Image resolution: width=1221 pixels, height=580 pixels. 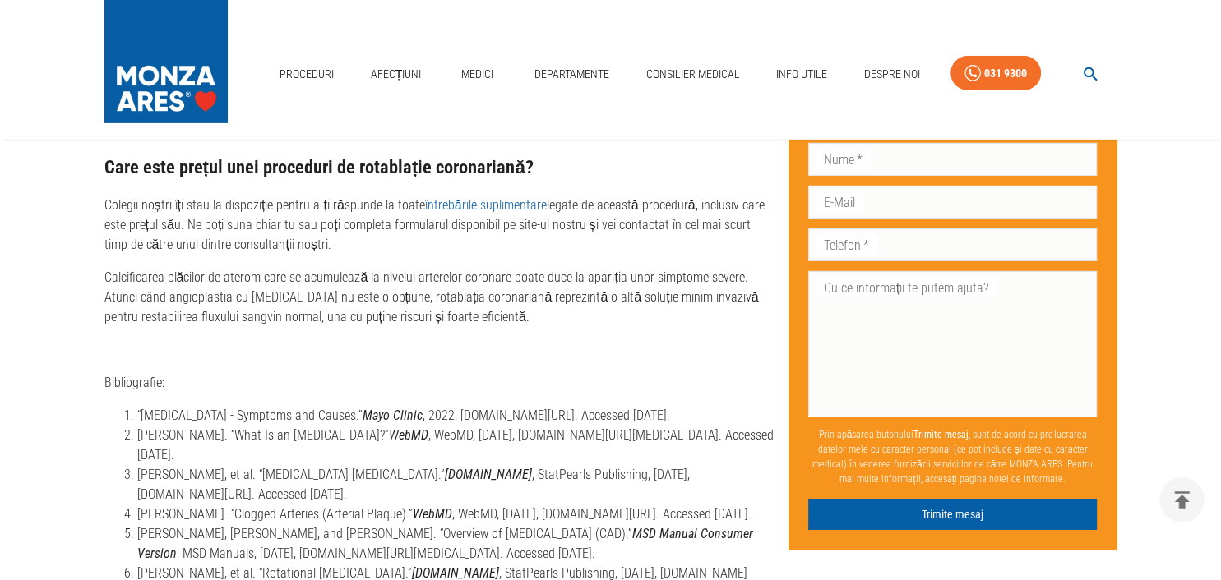 I want to click on a: 031 9300, so click(x=996, y=73).